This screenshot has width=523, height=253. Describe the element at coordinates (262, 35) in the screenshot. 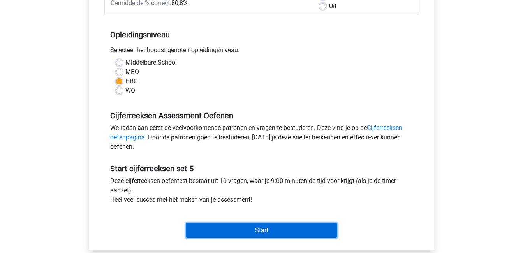

I see `h5: Opleidingsniveau` at that location.